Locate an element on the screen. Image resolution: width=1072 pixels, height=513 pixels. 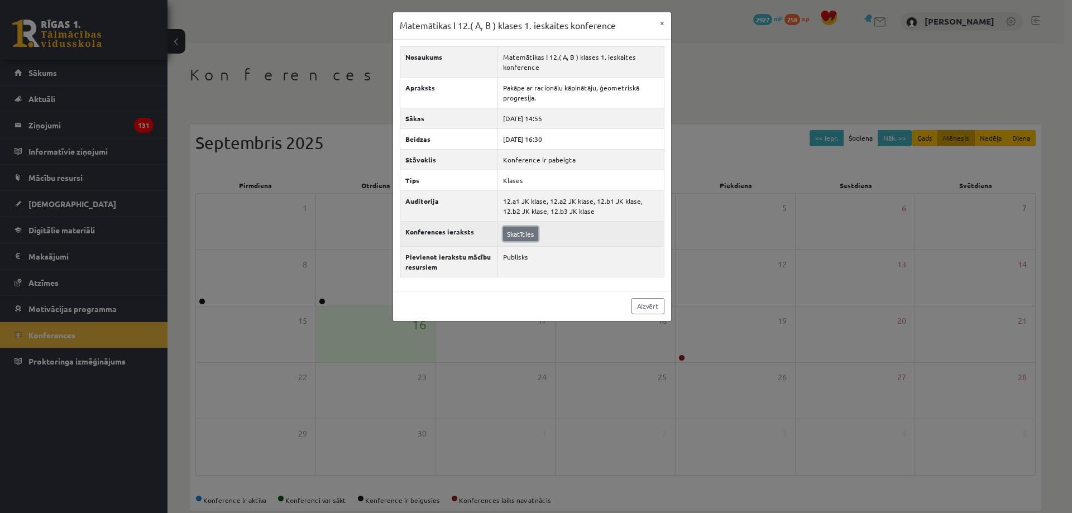
th: Pievienot ierakstu mācību resursiem is located at coordinates (449, 261).